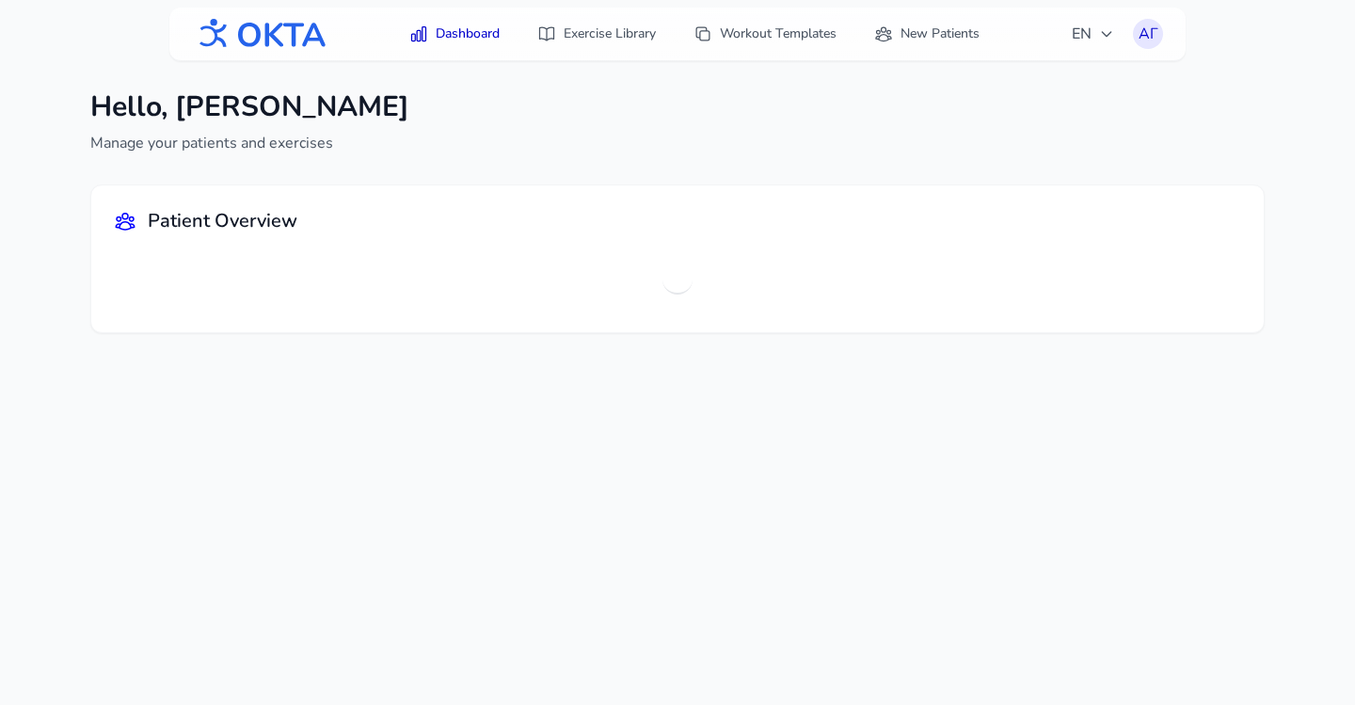  What do you see at coordinates (260, 34) in the screenshot?
I see `a: OKTA logo` at bounding box center [260, 34].